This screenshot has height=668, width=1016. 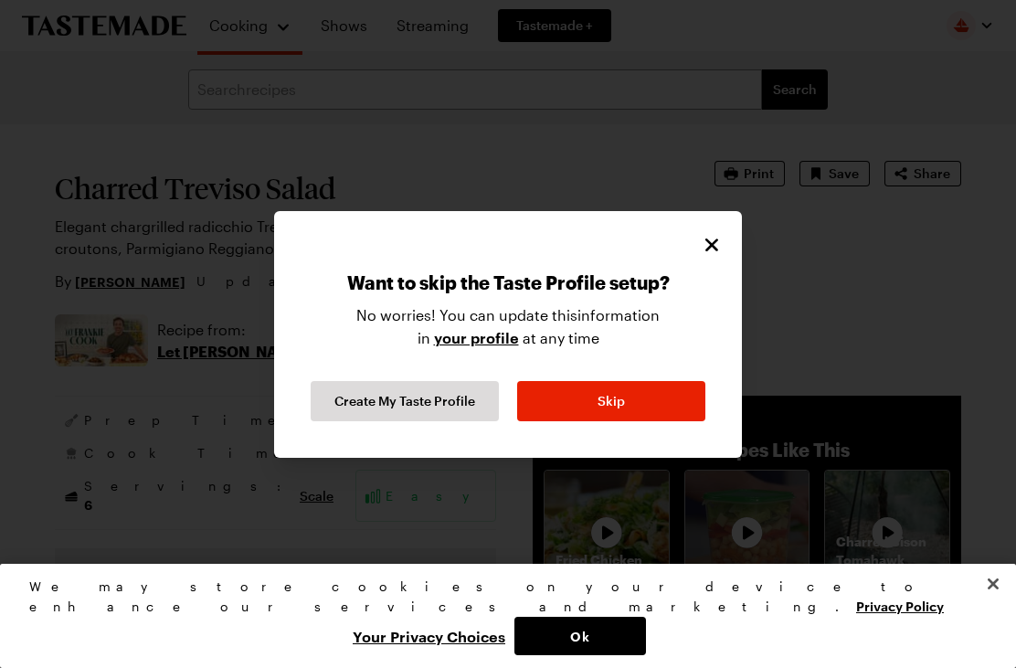 I want to click on button: Continue Taste Profile, so click(x=405, y=401).